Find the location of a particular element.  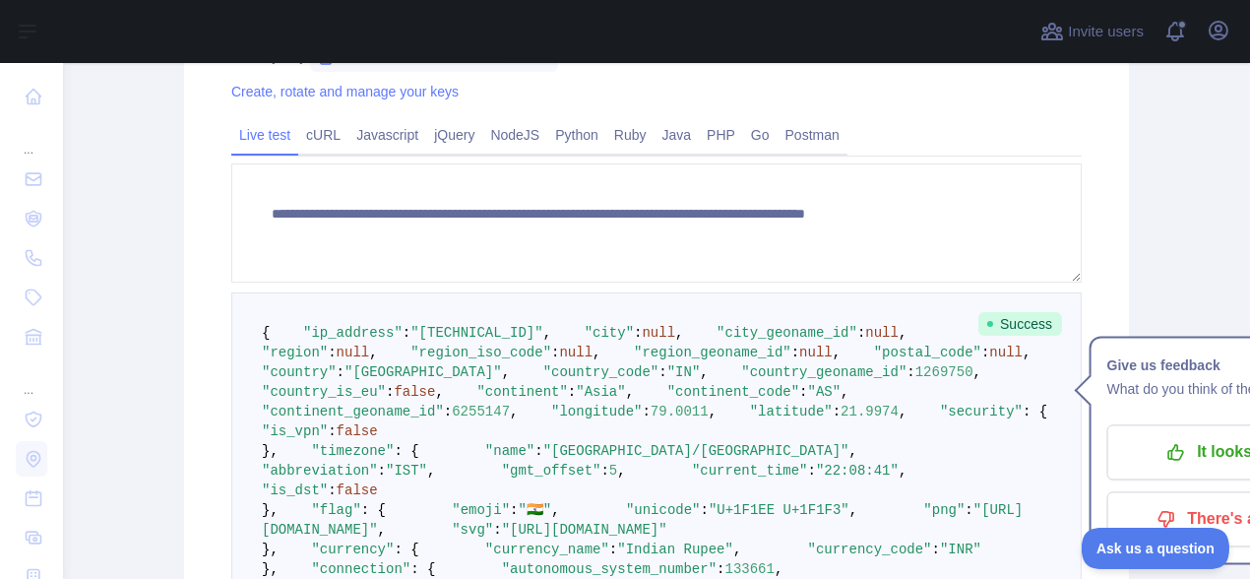

span: "security" is located at coordinates (981, 411).